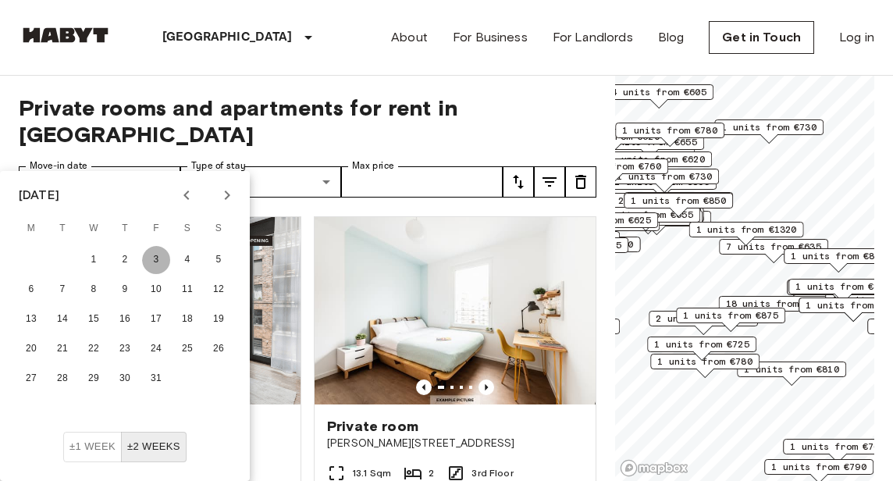 The height and width of the screenshot is (481, 893). What do you see at coordinates (219, 349) in the screenshot?
I see `button: 26` at bounding box center [219, 349].